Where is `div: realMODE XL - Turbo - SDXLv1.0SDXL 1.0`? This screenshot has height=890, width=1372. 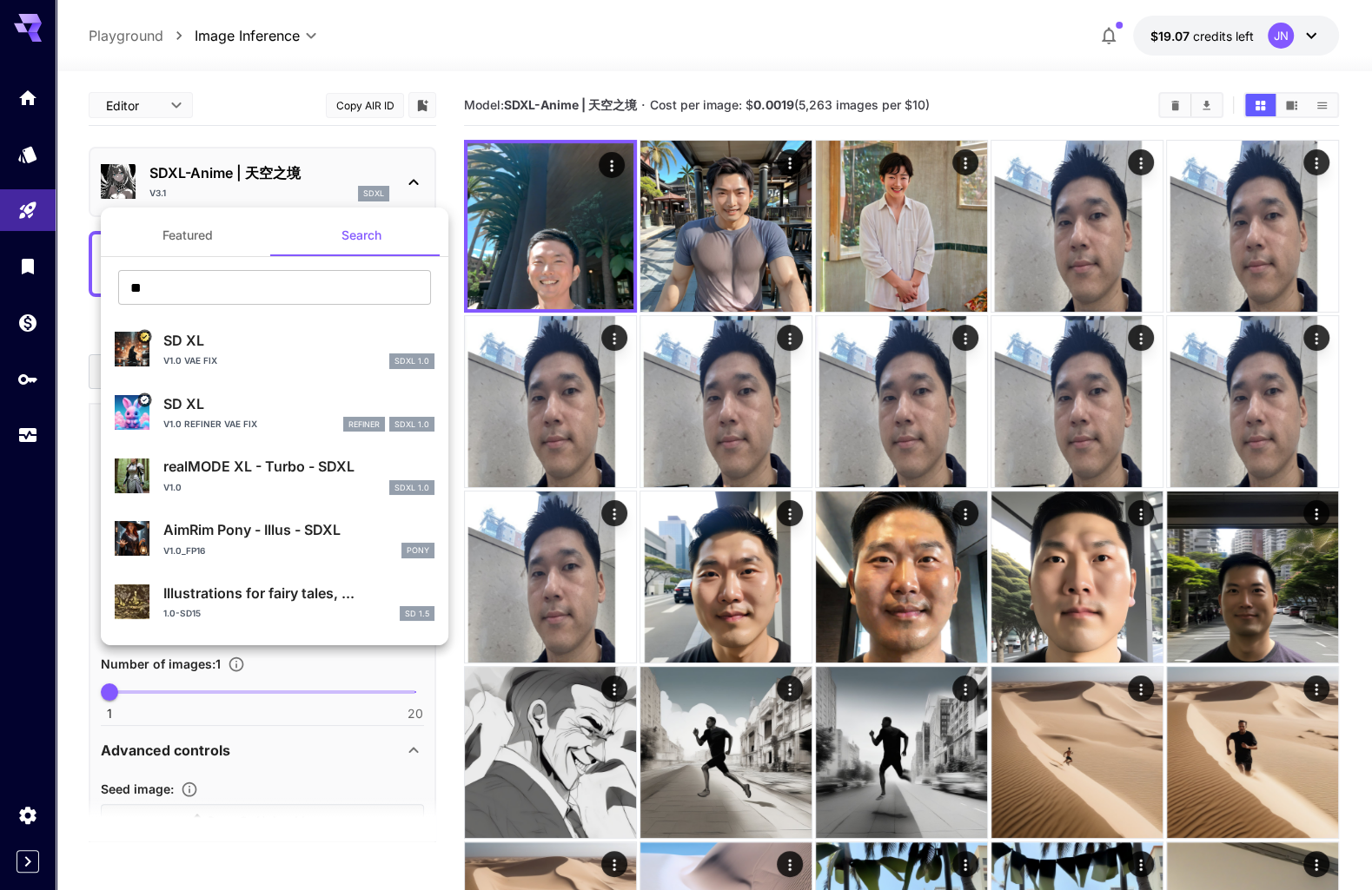 div: realMODE XL - Turbo - SDXLv1.0SDXL 1.0 is located at coordinates (275, 475).